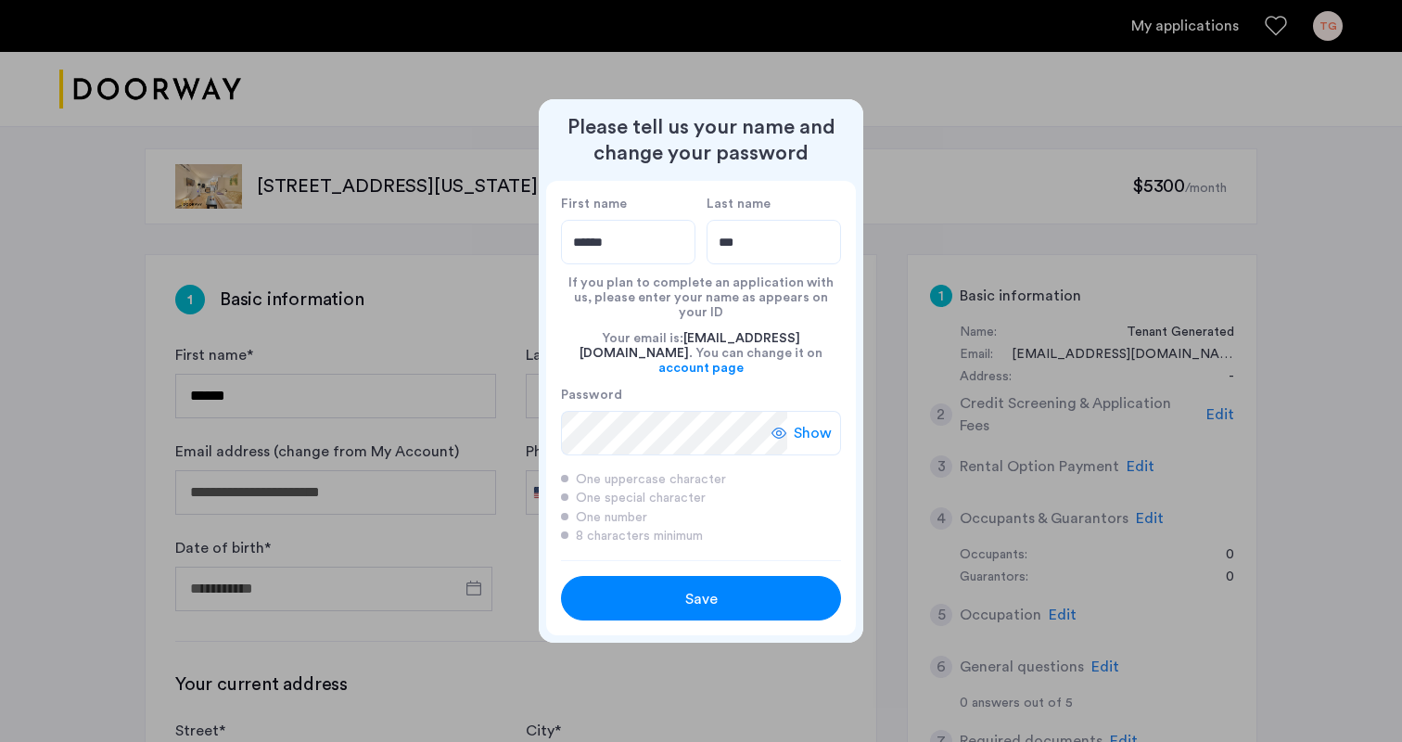 The height and width of the screenshot is (742, 1402). What do you see at coordinates (812, 433) in the screenshot?
I see `span: Show` at bounding box center [812, 433].